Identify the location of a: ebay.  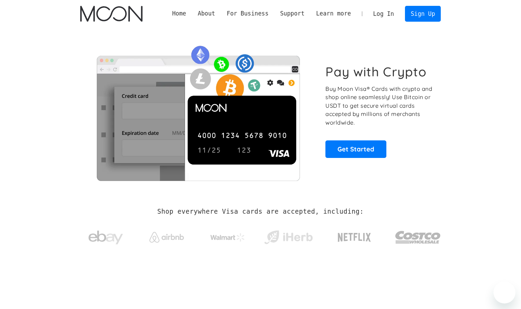
(106, 236).